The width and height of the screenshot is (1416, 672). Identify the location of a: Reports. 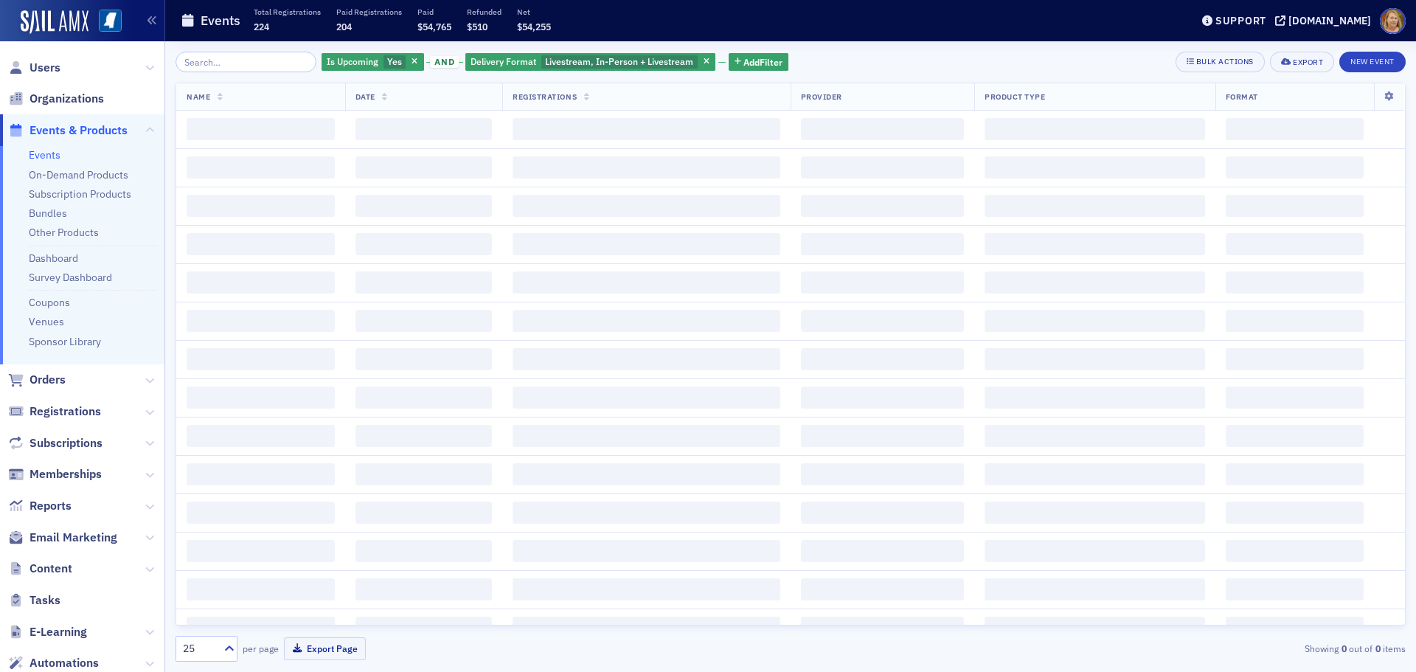
(40, 506).